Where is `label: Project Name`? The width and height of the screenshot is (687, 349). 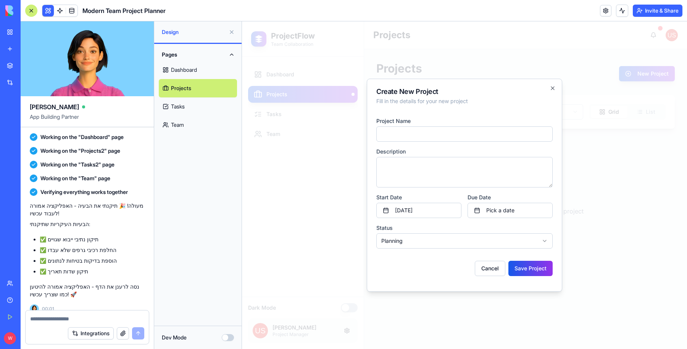
label: Project Name is located at coordinates (222, 100).